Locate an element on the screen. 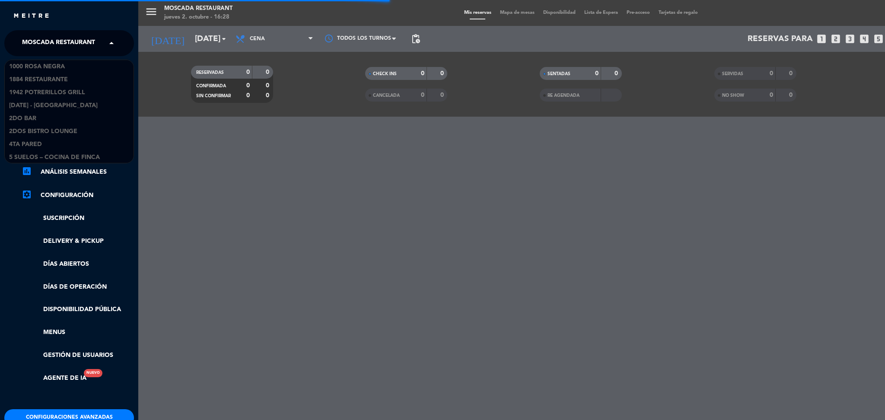 The width and height of the screenshot is (885, 420). span: 1000 Rosa Negra is located at coordinates (37, 67).